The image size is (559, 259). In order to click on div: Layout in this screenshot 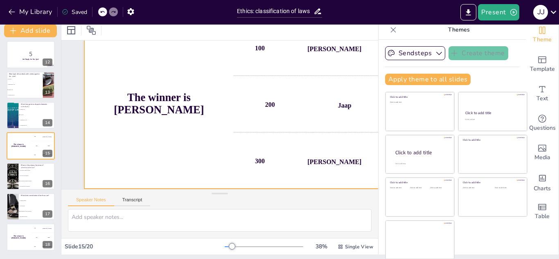, I will do `click(71, 30)`.